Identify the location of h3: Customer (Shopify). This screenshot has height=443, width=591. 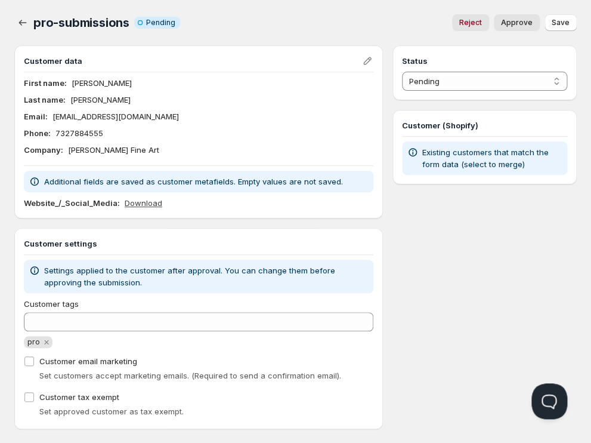
(484, 125).